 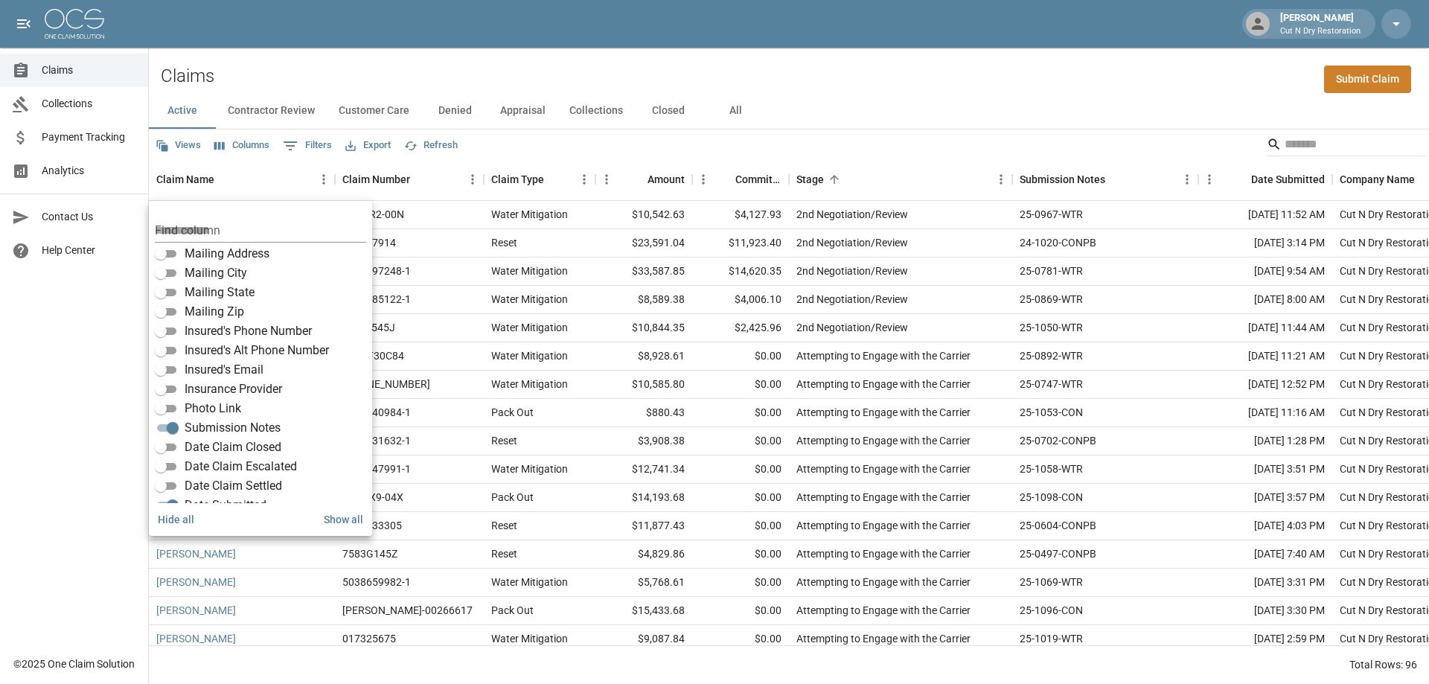 I want to click on span: Date Claim Settled, so click(x=233, y=486).